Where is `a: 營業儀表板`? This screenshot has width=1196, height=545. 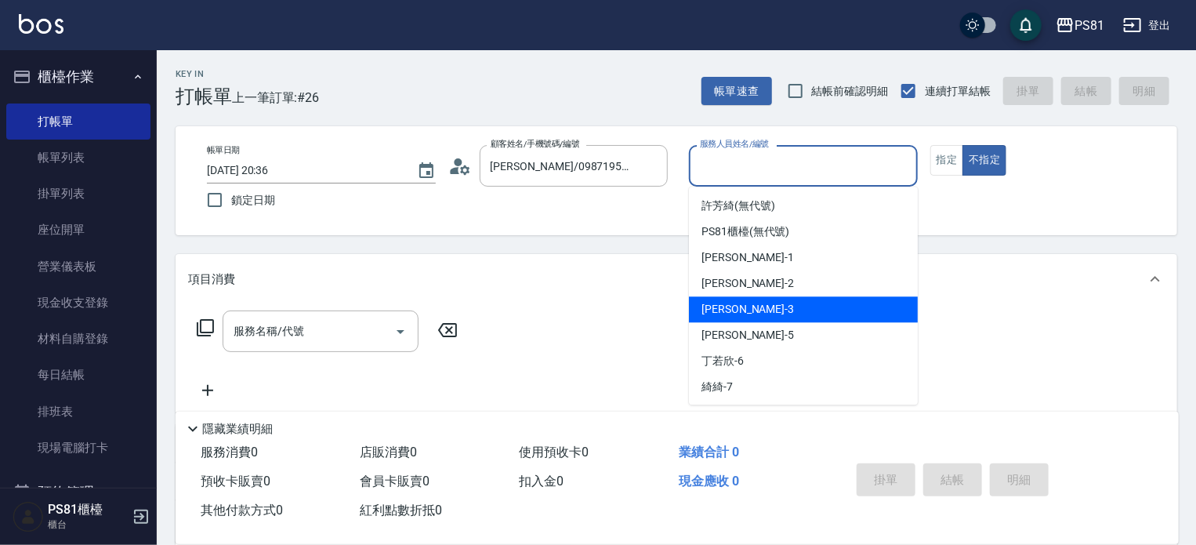
a: 營業儀表板 is located at coordinates (78, 266).